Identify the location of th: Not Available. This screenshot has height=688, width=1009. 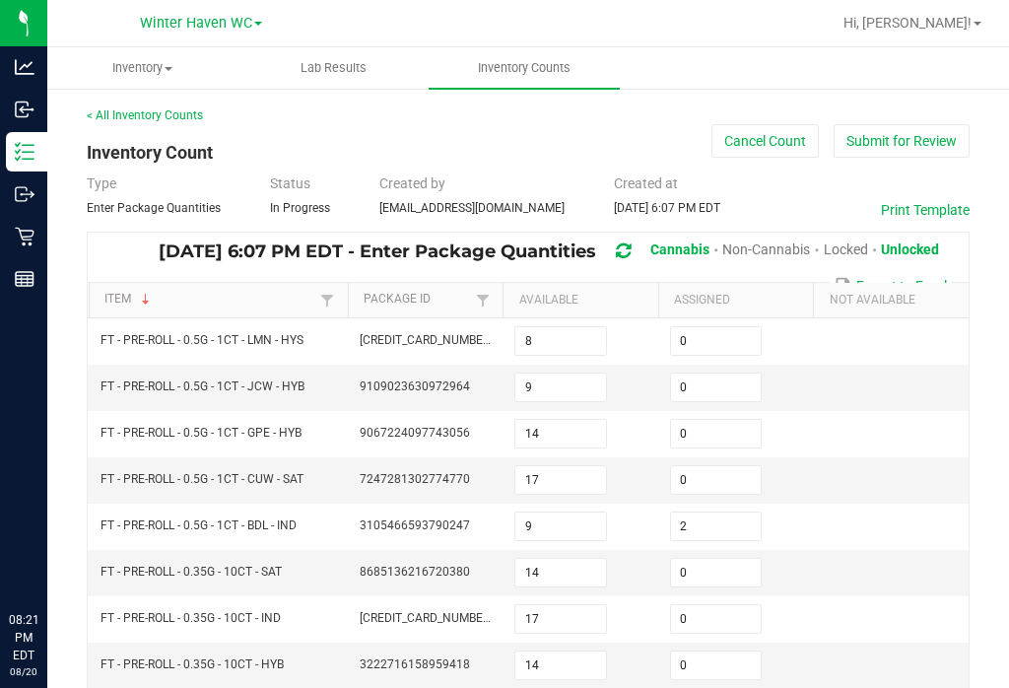
(891, 300).